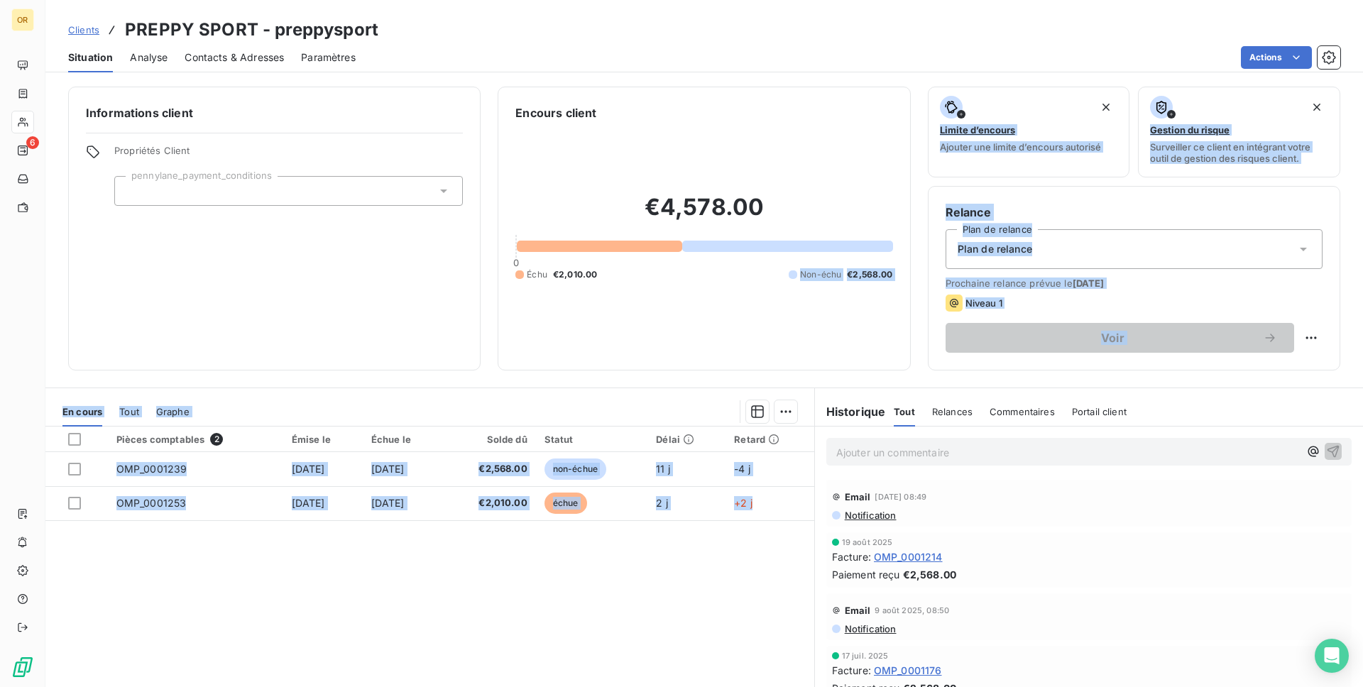 The width and height of the screenshot is (1363, 687). I want to click on span: Niveau 1, so click(984, 303).